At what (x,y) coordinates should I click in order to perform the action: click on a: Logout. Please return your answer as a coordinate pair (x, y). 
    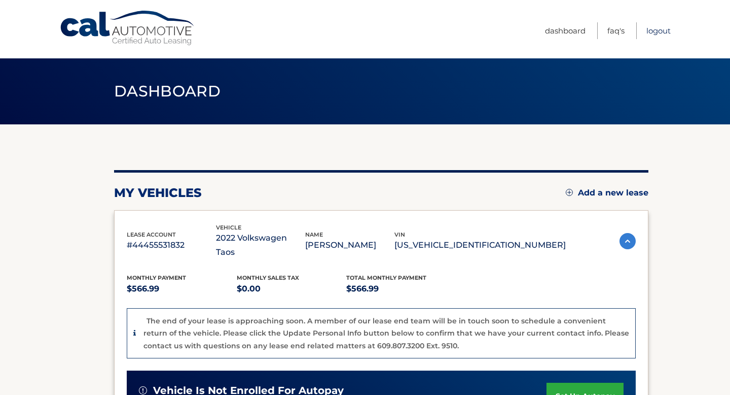
    Looking at the image, I should click on (659, 30).